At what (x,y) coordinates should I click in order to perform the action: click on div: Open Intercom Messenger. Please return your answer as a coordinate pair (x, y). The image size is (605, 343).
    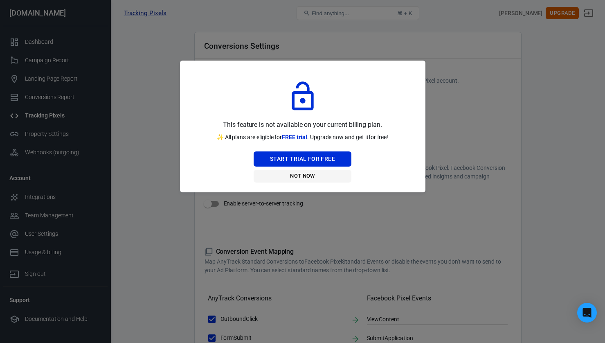
    Looking at the image, I should click on (587, 312).